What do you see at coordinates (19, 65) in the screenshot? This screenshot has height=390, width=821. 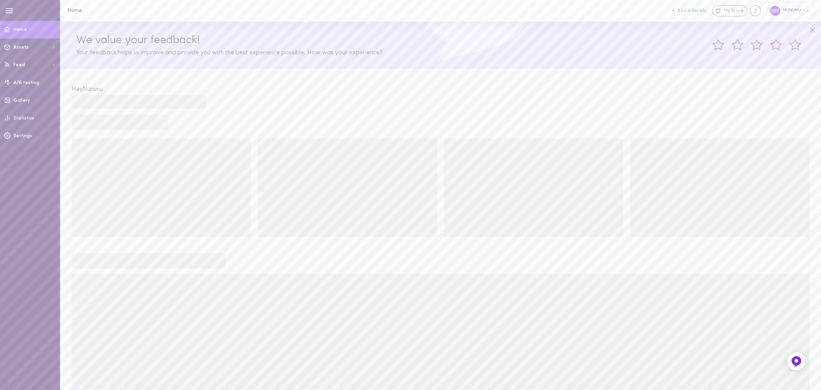 I see `span: Feed` at bounding box center [19, 65].